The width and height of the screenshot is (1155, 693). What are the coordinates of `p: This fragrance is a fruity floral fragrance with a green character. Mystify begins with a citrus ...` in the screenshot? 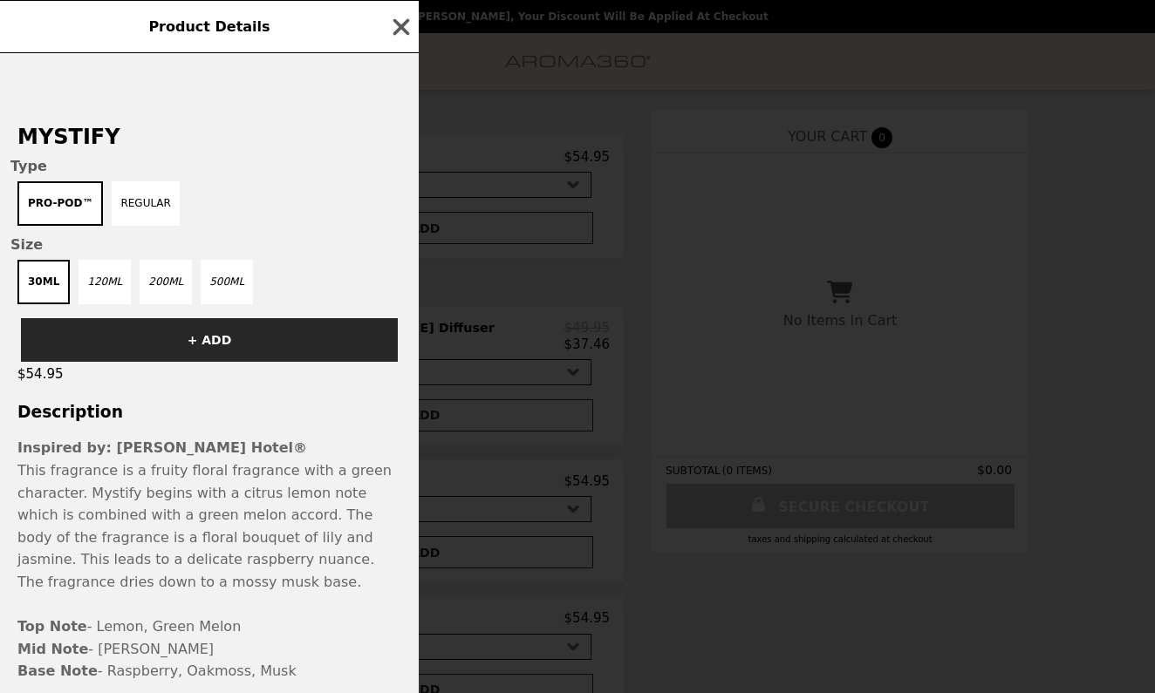 It's located at (209, 571).